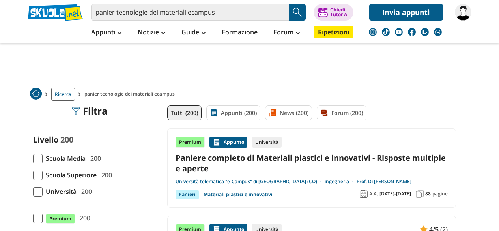 The image size is (499, 231). What do you see at coordinates (36, 94) in the screenshot?
I see `a: Home` at bounding box center [36, 94].